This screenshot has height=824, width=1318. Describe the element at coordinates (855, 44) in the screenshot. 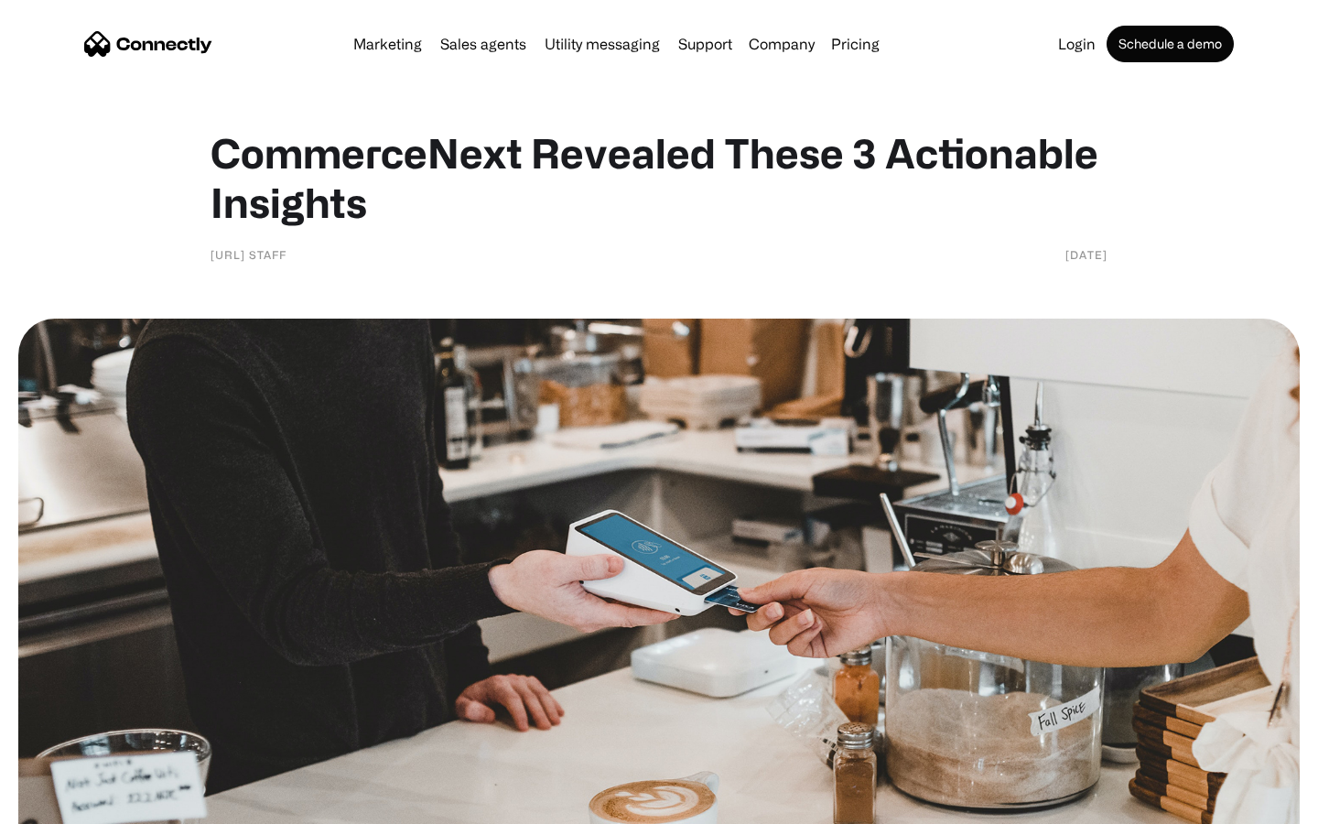

I see `a: Pricing` at that location.